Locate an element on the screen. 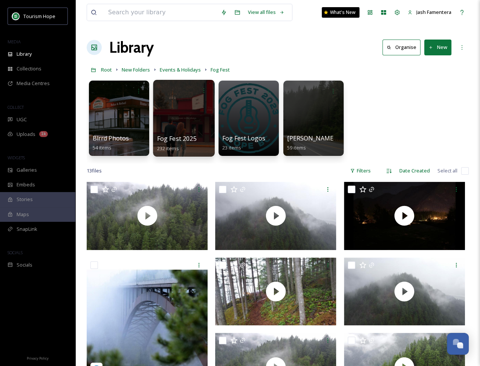 The image size is (480, 366). span: Blrrd Photos is located at coordinates (111, 138).